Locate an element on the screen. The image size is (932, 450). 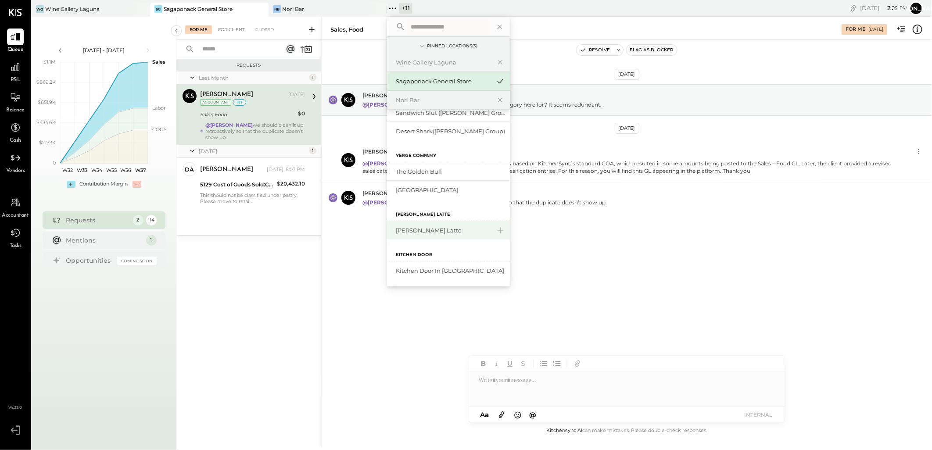
text: Labor is located at coordinates (159, 108).